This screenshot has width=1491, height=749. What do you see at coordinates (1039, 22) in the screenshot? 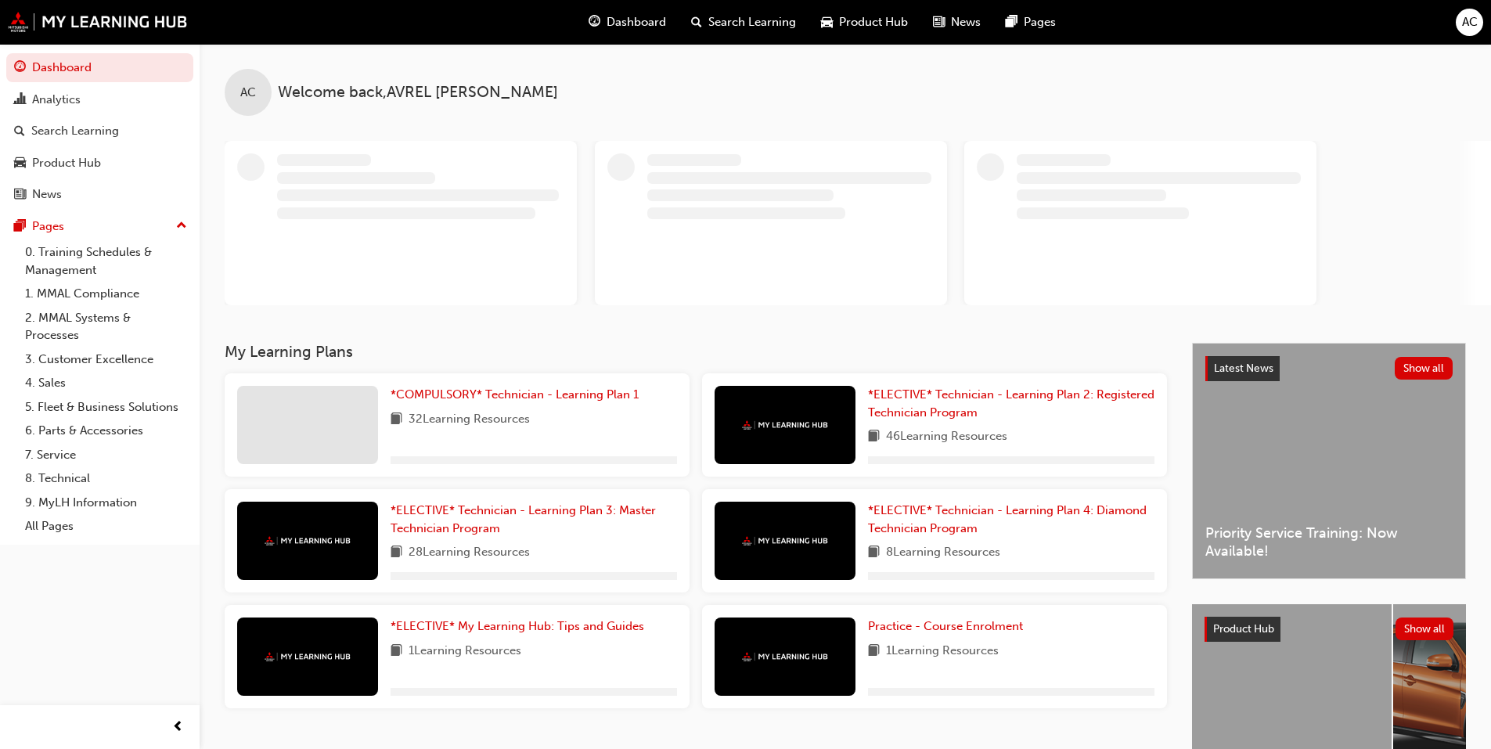
I see `span: Pages` at bounding box center [1039, 22].